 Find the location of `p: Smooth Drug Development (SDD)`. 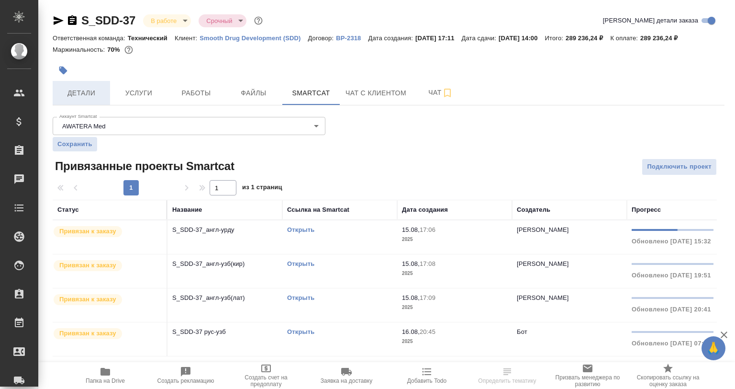

p: Smooth Drug Development (SDD) is located at coordinates (254, 38).